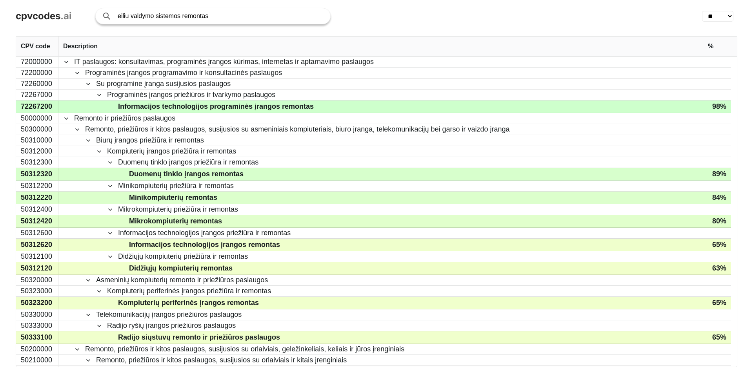  I want to click on div: 50323000, so click(37, 291).